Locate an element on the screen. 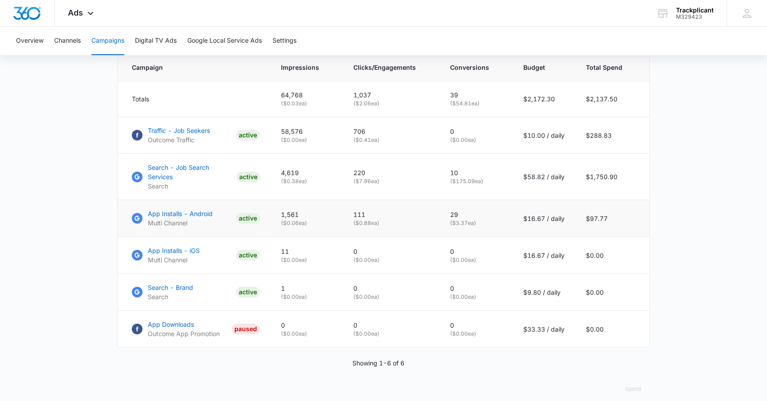 This screenshot has width=767, height=401. td: $2,137.50 is located at coordinates (612, 99).